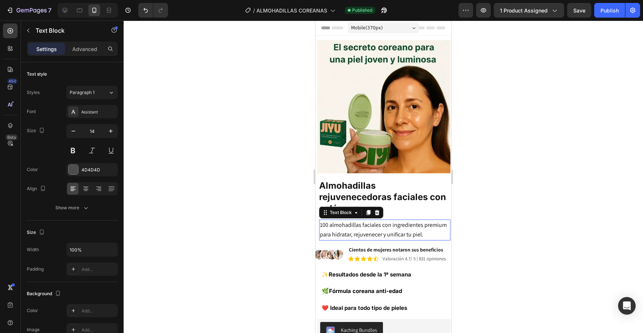  What do you see at coordinates (47, 49) in the screenshot?
I see `p: Settings` at bounding box center [47, 49].